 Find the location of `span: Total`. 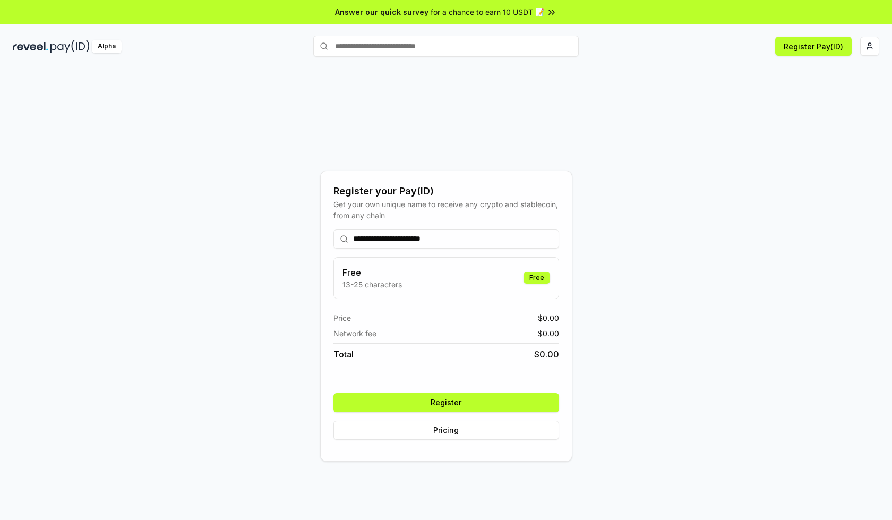

span: Total is located at coordinates (343, 354).